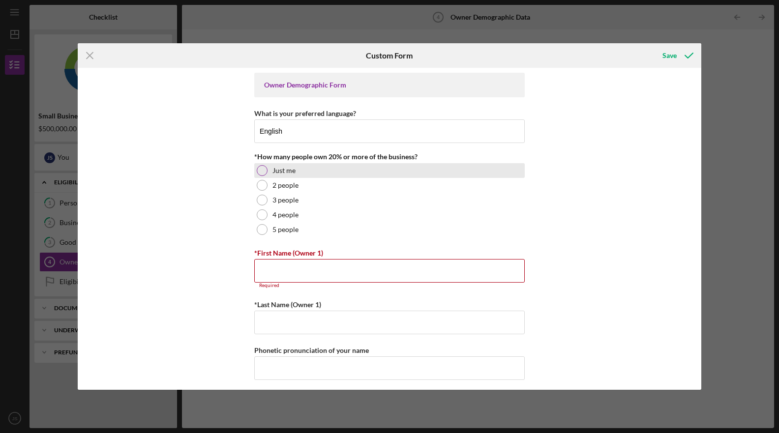  Describe the element at coordinates (311, 350) in the screenshot. I see `label: Phonetic pronunciation of your name` at that location.